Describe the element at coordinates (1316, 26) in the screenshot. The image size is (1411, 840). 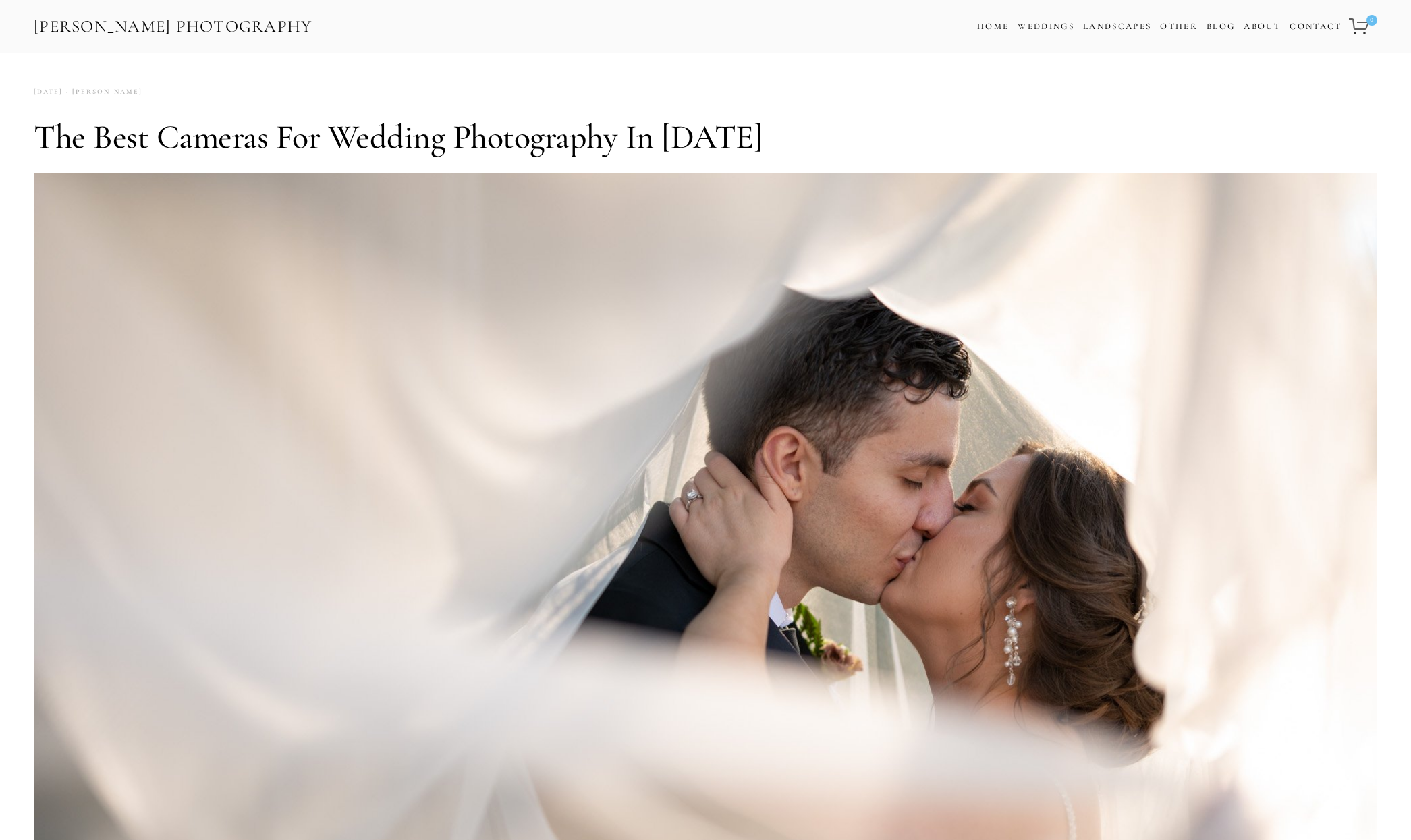
I see `a: Contact` at that location.